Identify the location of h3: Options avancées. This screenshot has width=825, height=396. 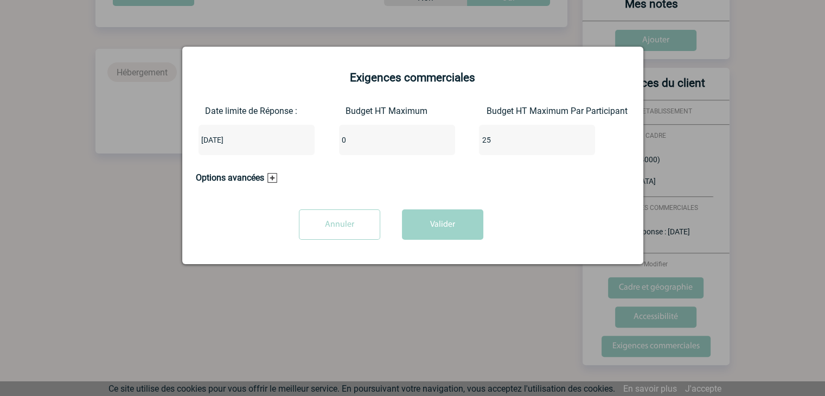
(236, 177).